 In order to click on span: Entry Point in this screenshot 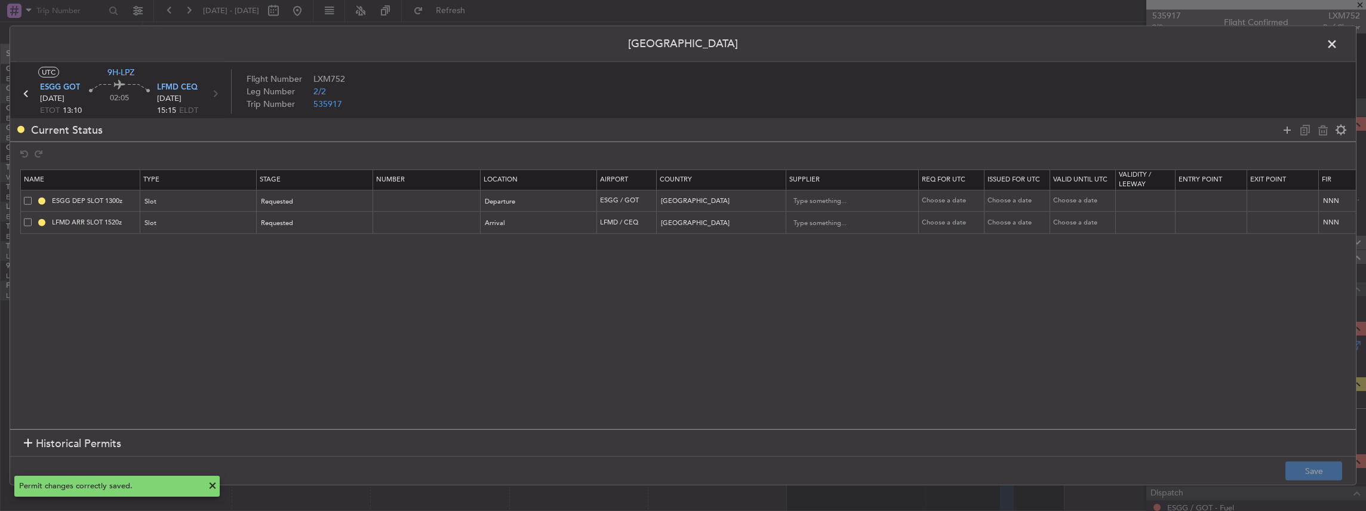, I will do `click(1200, 179)`.